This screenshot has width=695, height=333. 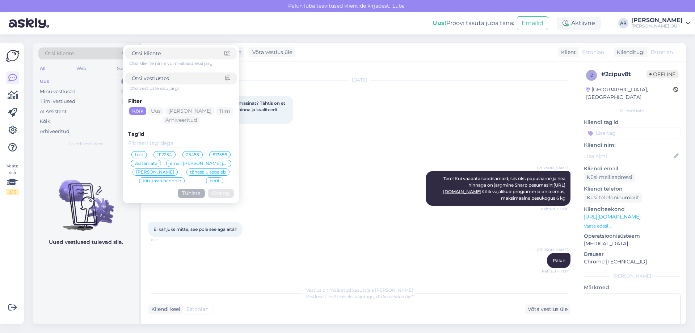 What do you see at coordinates (624, 74) in the screenshot?
I see `div: # 2cipuv8t` at bounding box center [624, 74].